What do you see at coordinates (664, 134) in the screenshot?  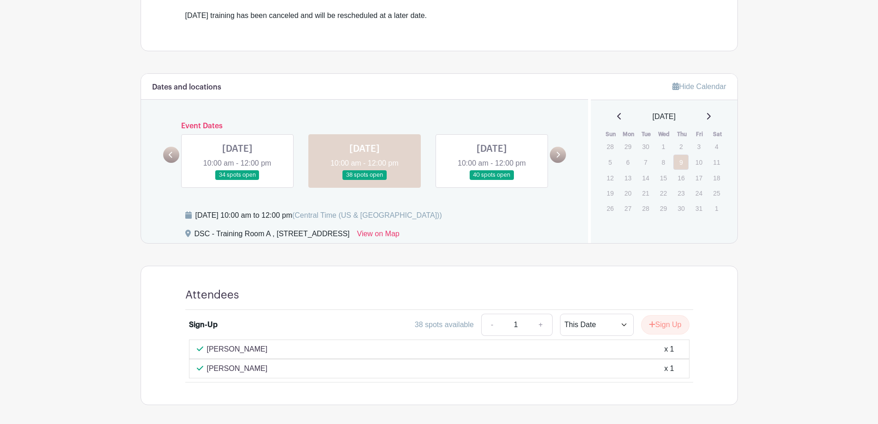 I see `th: Wed` at bounding box center [664, 134].